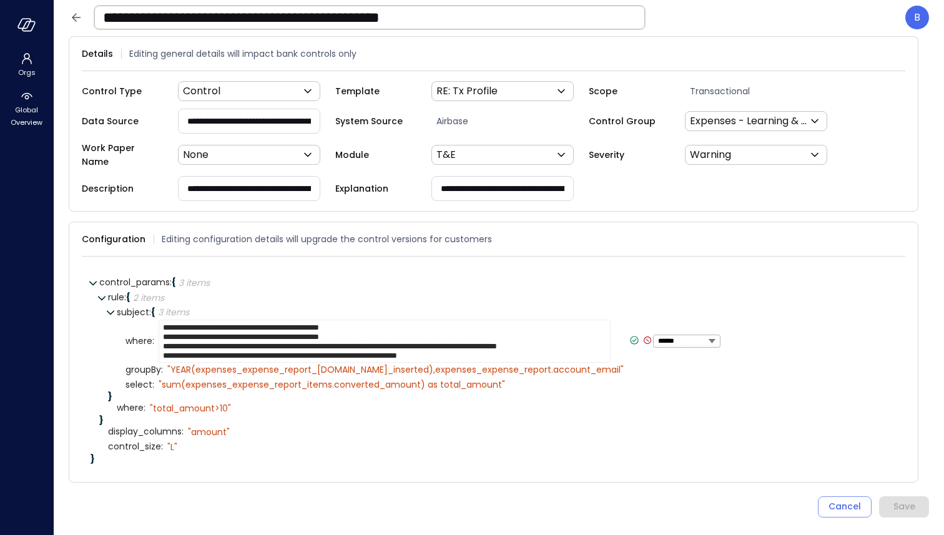 This screenshot has height=535, width=944. Describe the element at coordinates (145, 431) in the screenshot. I see `span: display_columns` at that location.